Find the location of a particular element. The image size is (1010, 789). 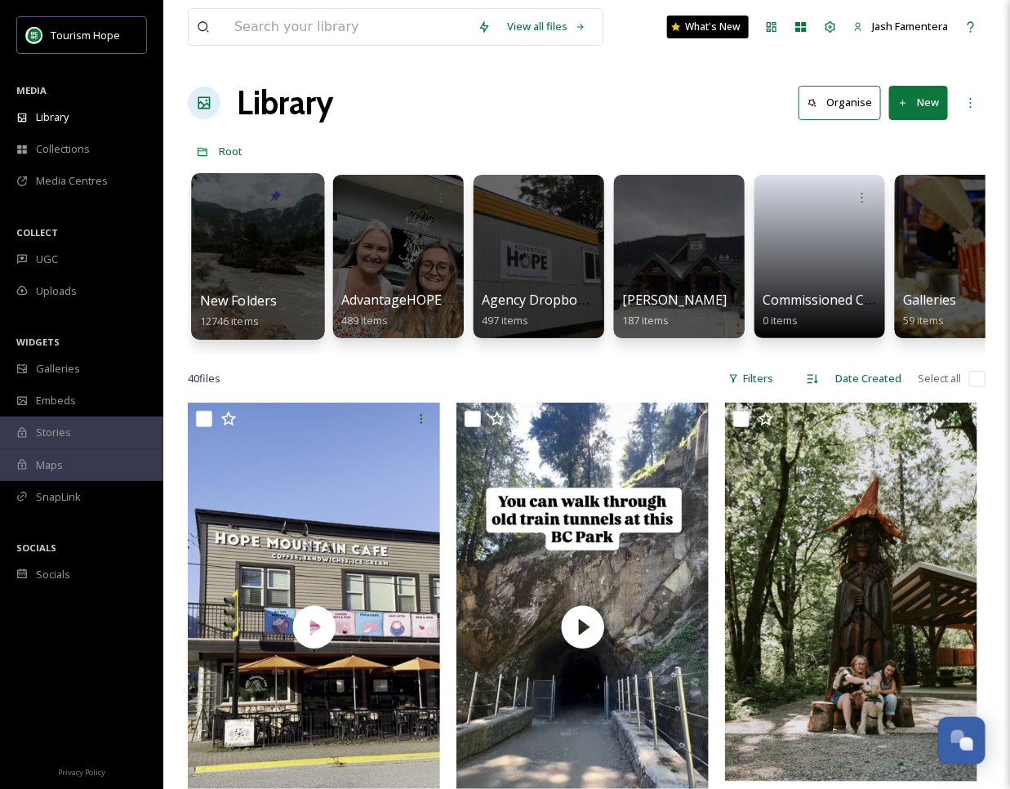

span: New Folders is located at coordinates (238, 300).